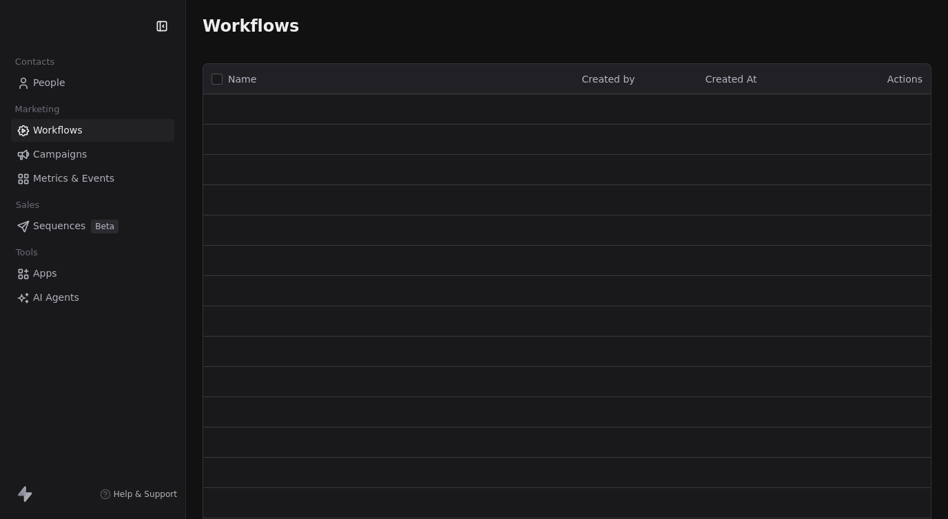 The width and height of the screenshot is (948, 519). I want to click on a: Help & Support, so click(138, 494).